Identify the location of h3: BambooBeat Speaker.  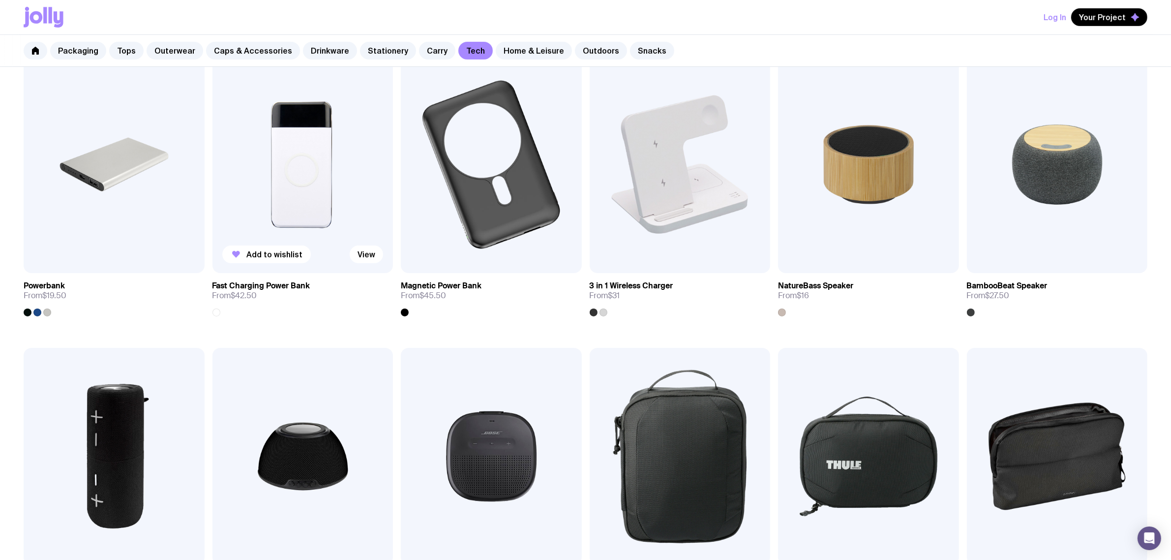
(1007, 286).